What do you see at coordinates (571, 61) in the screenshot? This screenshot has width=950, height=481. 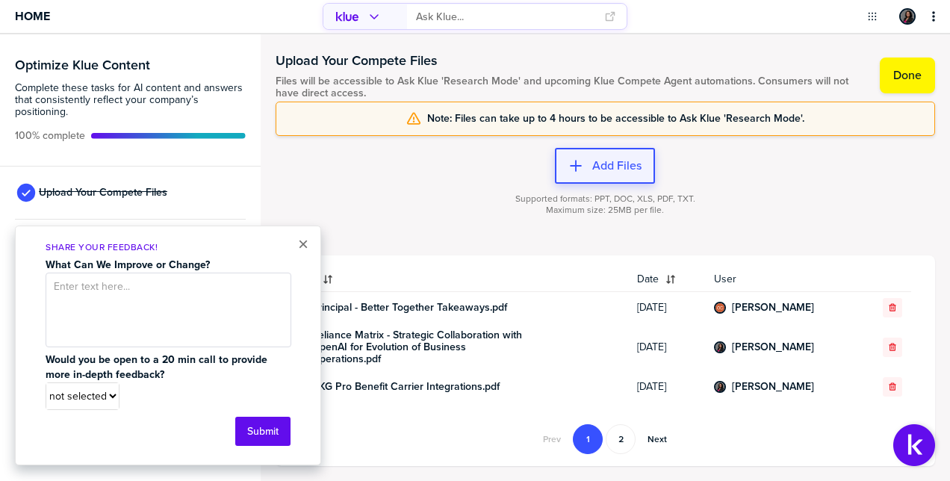 I see `h1: Upload Your Compete Files` at bounding box center [571, 61].